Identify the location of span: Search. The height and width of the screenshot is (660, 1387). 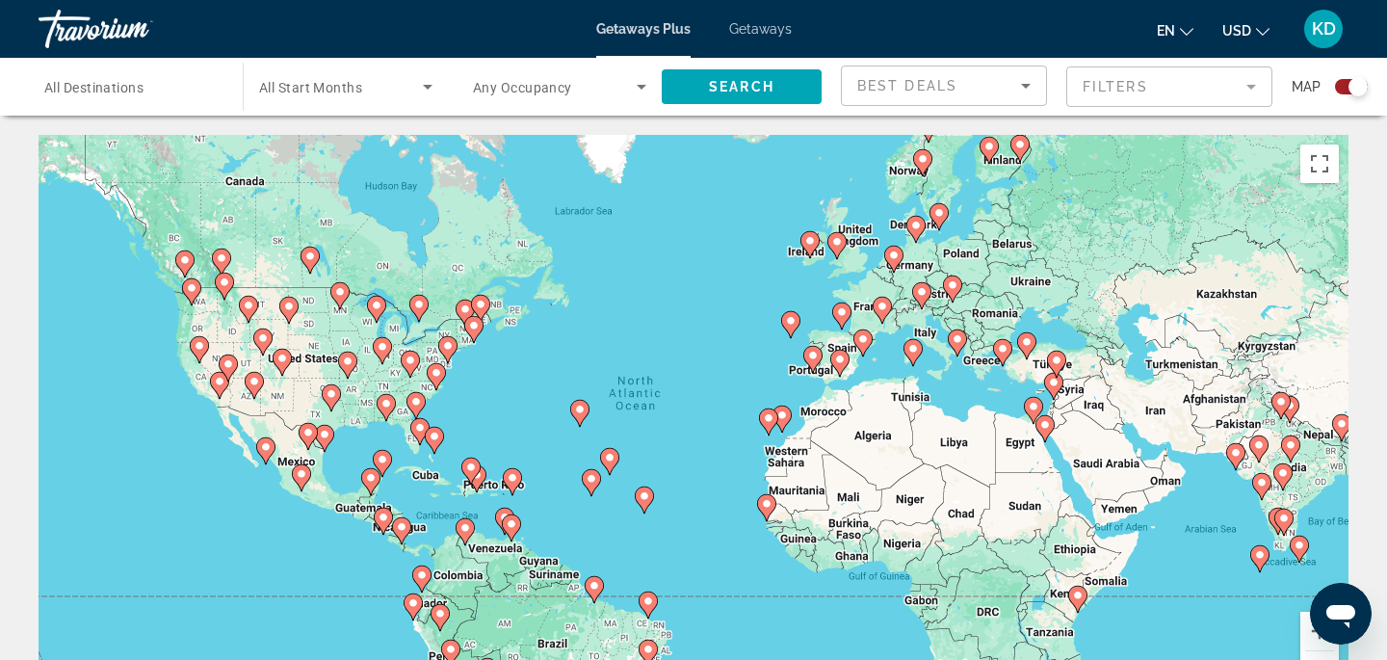
(742, 87).